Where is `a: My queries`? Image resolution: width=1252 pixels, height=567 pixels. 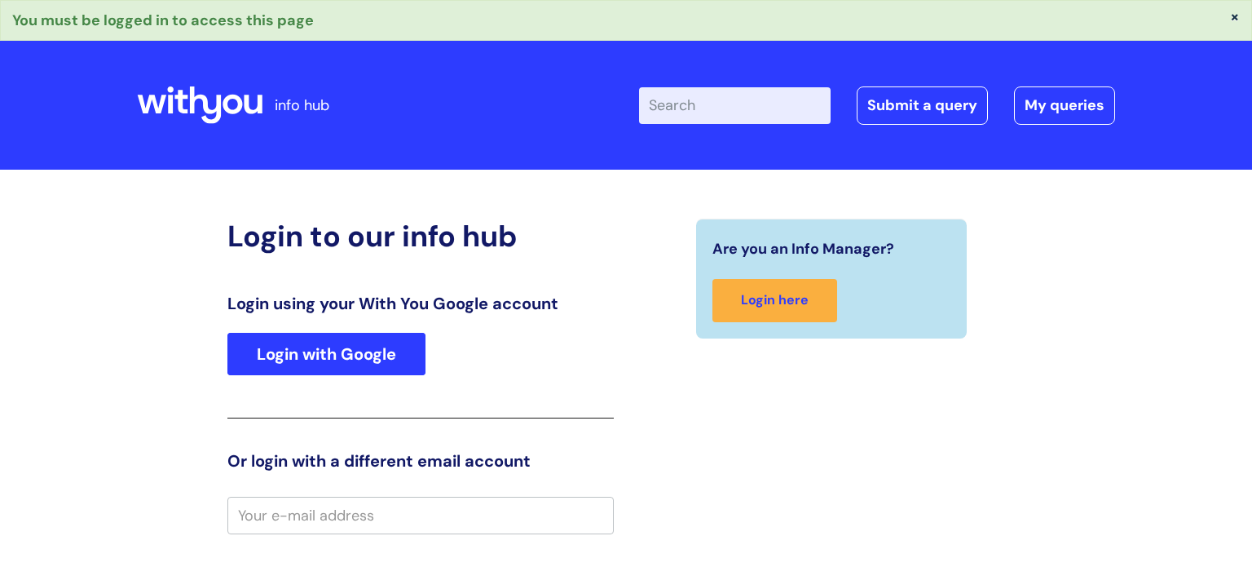
a: My queries is located at coordinates (1065, 105).